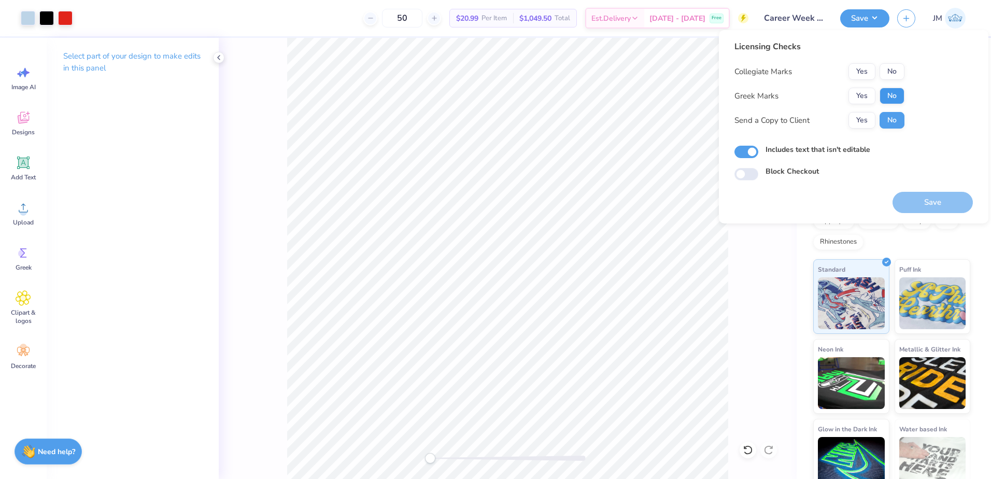 The width and height of the screenshot is (991, 479). What do you see at coordinates (756, 96) in the screenshot?
I see `div: Greek Marks` at bounding box center [756, 96].